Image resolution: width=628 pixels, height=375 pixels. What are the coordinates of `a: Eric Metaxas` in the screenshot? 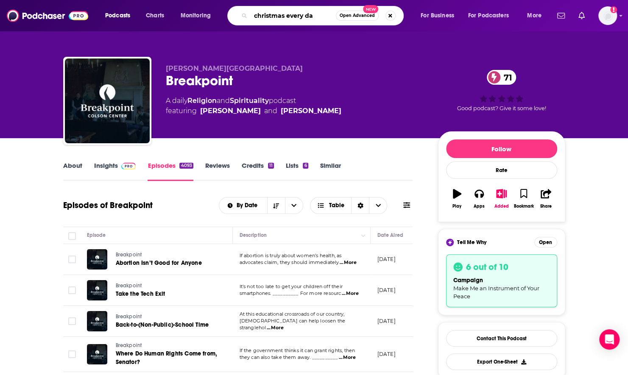 It's located at (230, 111).